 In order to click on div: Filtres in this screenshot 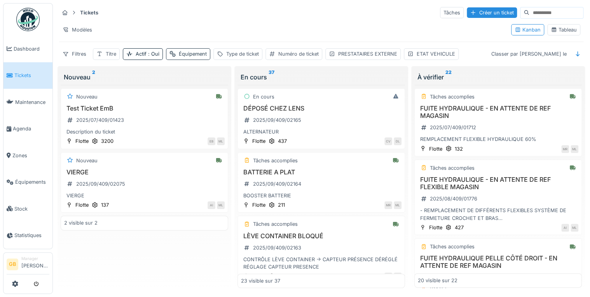, I will do `click(74, 54)`.